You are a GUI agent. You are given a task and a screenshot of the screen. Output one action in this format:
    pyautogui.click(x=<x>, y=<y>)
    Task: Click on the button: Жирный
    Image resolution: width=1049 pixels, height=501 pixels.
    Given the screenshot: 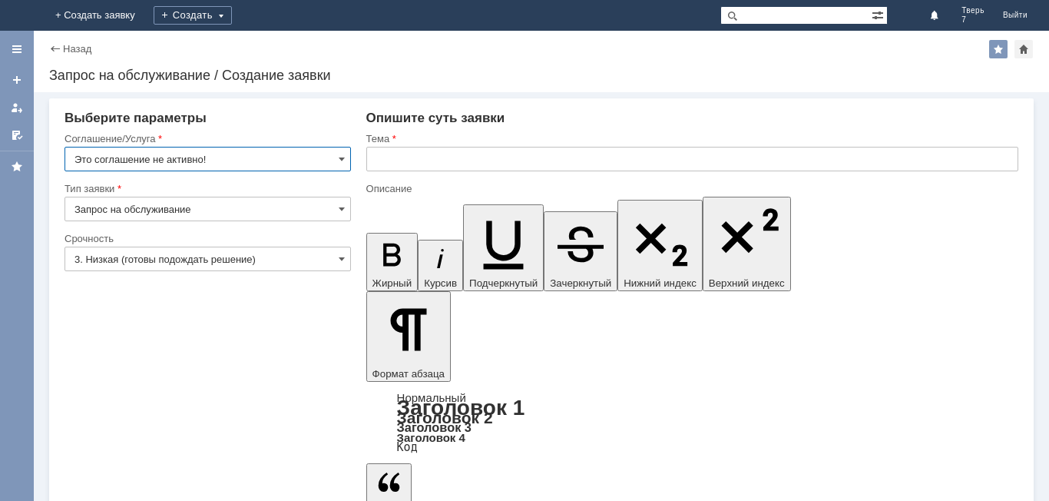 What is the action you would take?
    pyautogui.click(x=393, y=262)
    